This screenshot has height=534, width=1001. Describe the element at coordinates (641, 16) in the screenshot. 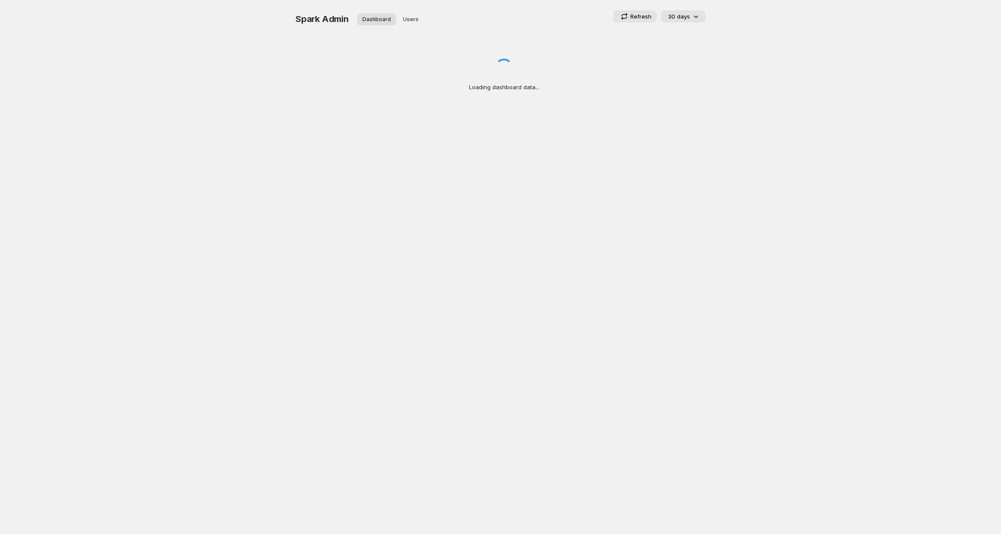

I see `p: Refresh` at that location.